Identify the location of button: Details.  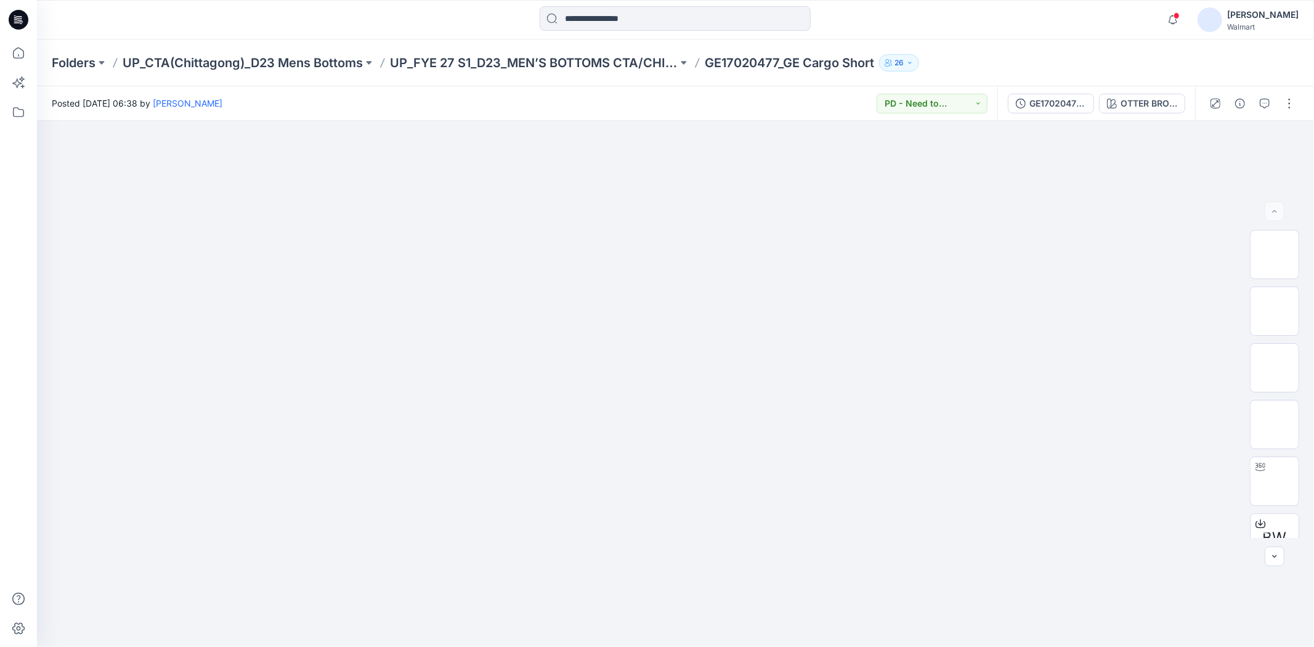
(1240, 103).